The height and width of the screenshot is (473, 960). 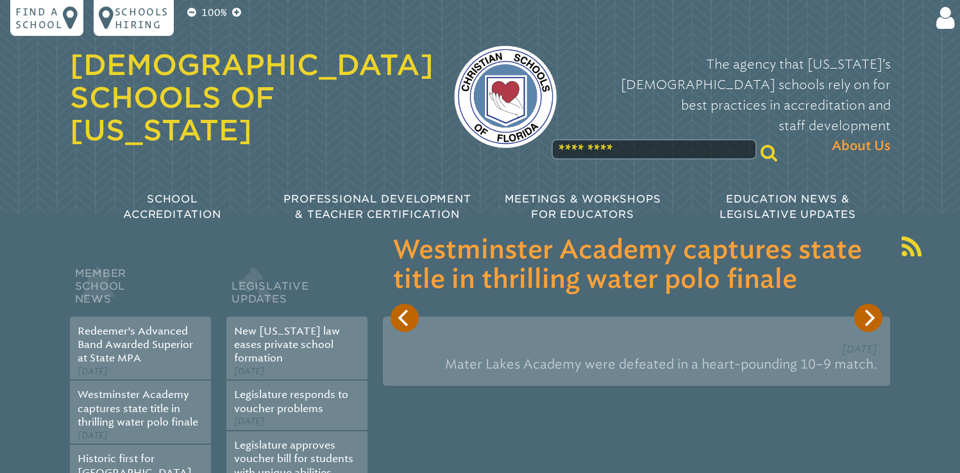 I want to click on h2: Legislative Updates, so click(x=297, y=291).